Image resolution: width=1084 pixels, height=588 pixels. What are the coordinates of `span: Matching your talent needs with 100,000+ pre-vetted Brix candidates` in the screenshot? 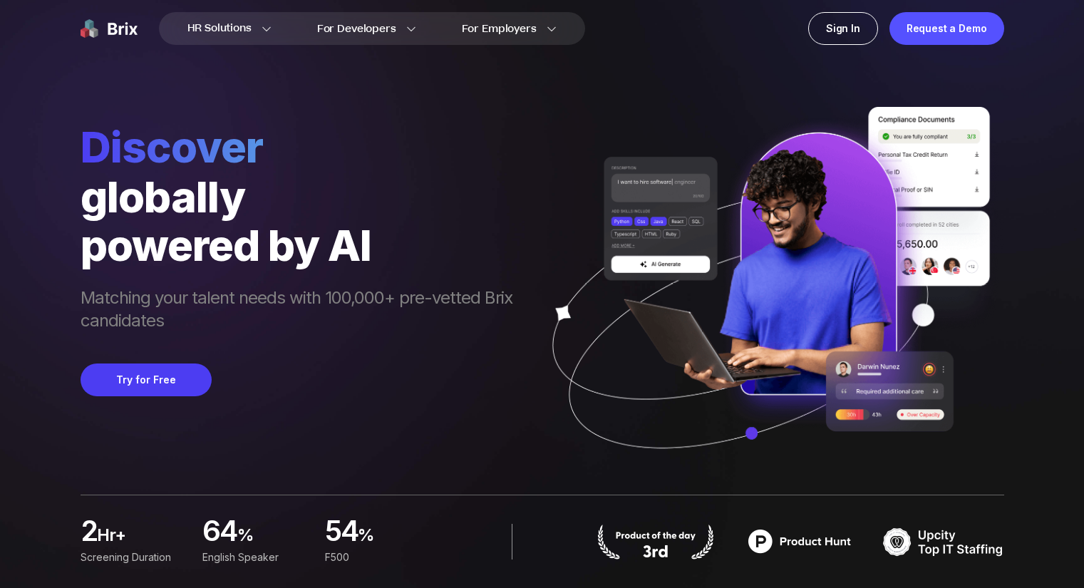 It's located at (303, 311).